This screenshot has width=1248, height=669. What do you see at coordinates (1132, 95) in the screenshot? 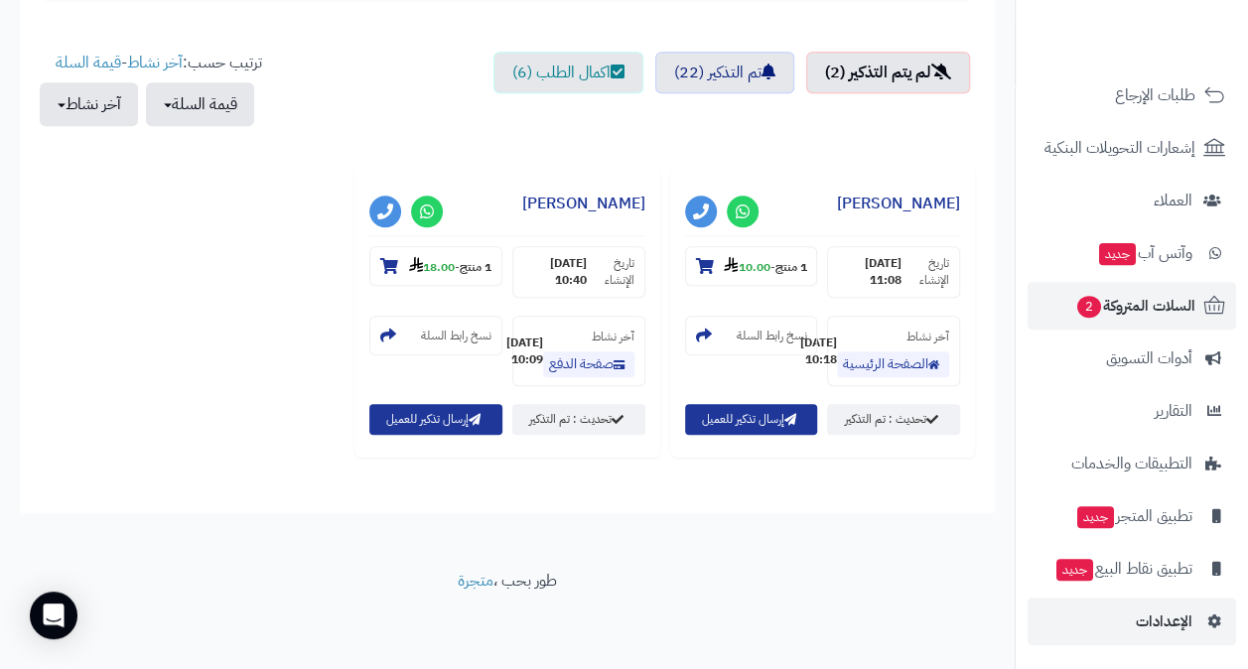
I see `a: طلبات الإرجاع` at bounding box center [1132, 95].